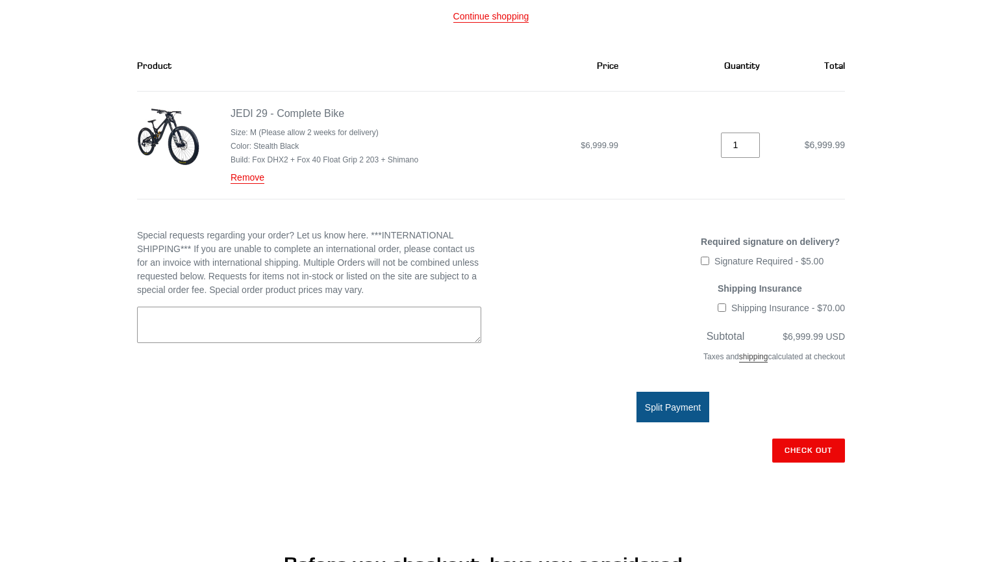 Image resolution: width=982 pixels, height=562 pixels. What do you see at coordinates (544, 66) in the screenshot?
I see `th: Price` at bounding box center [544, 66].